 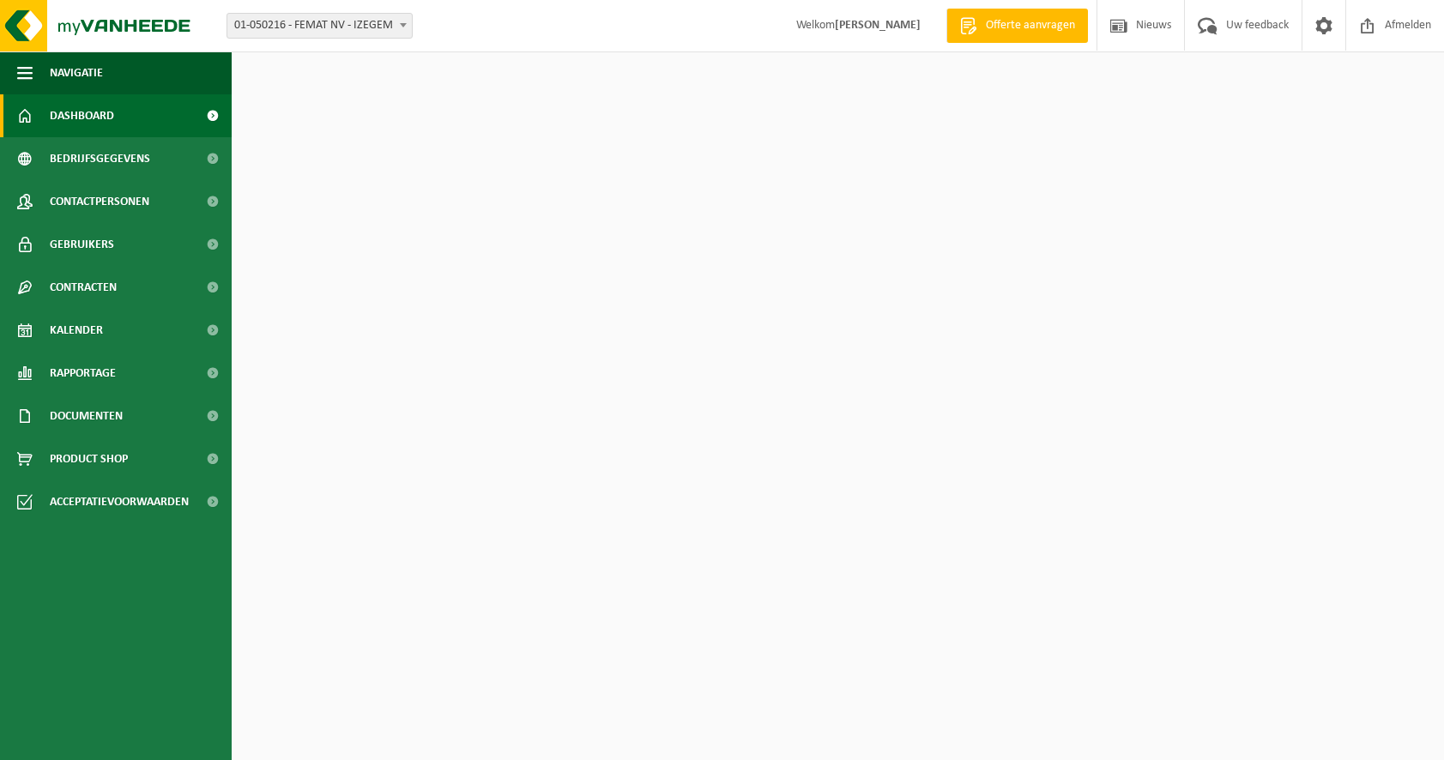 I want to click on span: Dashboard, so click(x=82, y=116).